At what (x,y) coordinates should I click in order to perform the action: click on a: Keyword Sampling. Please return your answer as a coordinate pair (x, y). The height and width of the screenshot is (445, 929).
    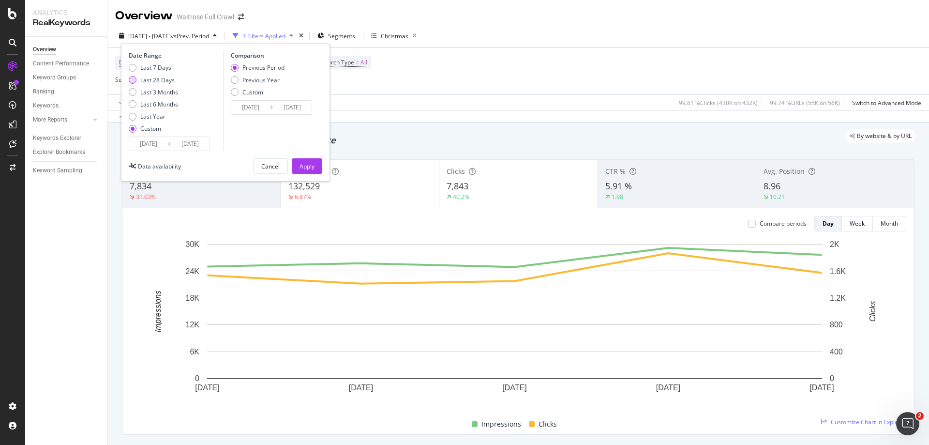
    Looking at the image, I should click on (66, 170).